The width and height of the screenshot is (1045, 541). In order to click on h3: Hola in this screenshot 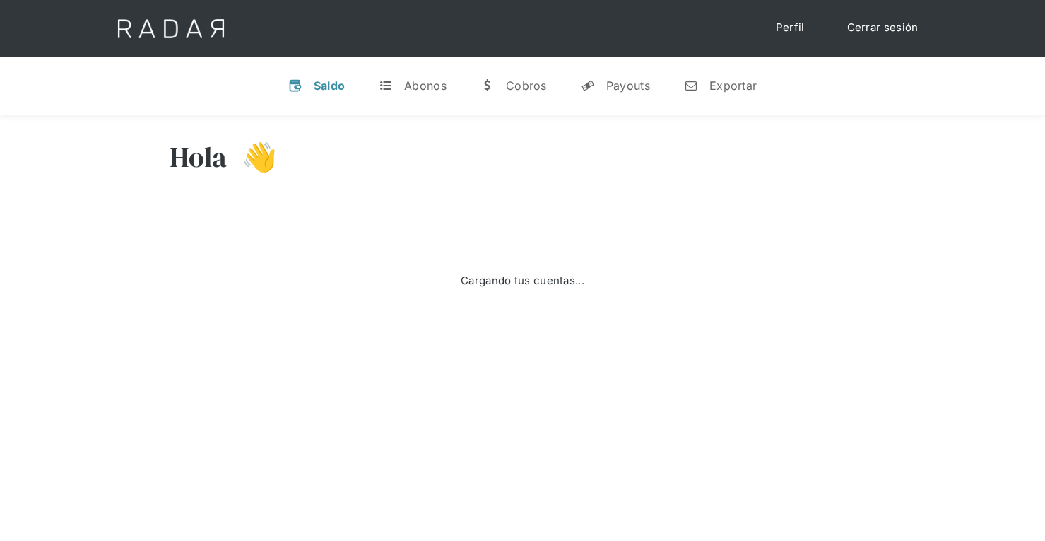, I will do `click(199, 157)`.